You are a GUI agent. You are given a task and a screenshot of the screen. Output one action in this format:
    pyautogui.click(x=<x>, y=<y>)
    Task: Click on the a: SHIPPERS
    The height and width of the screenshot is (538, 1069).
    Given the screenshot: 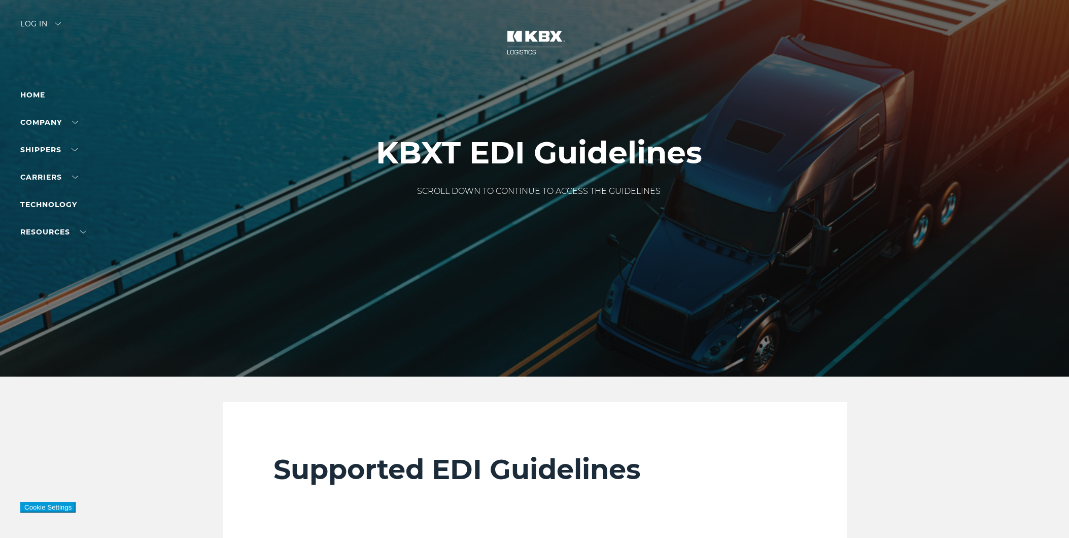 What is the action you would take?
    pyautogui.click(x=49, y=150)
    